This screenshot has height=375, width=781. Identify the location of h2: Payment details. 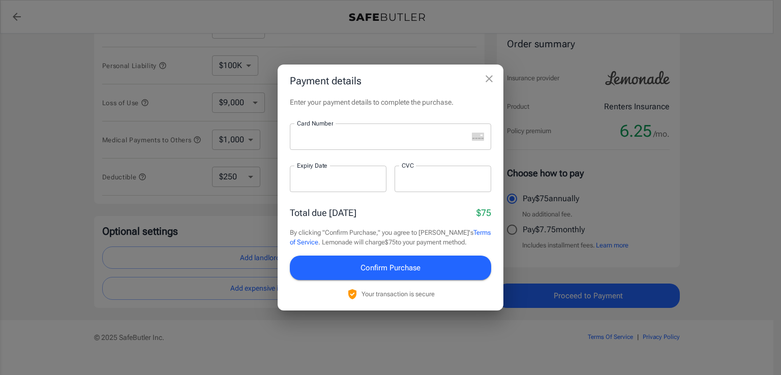
(390, 81).